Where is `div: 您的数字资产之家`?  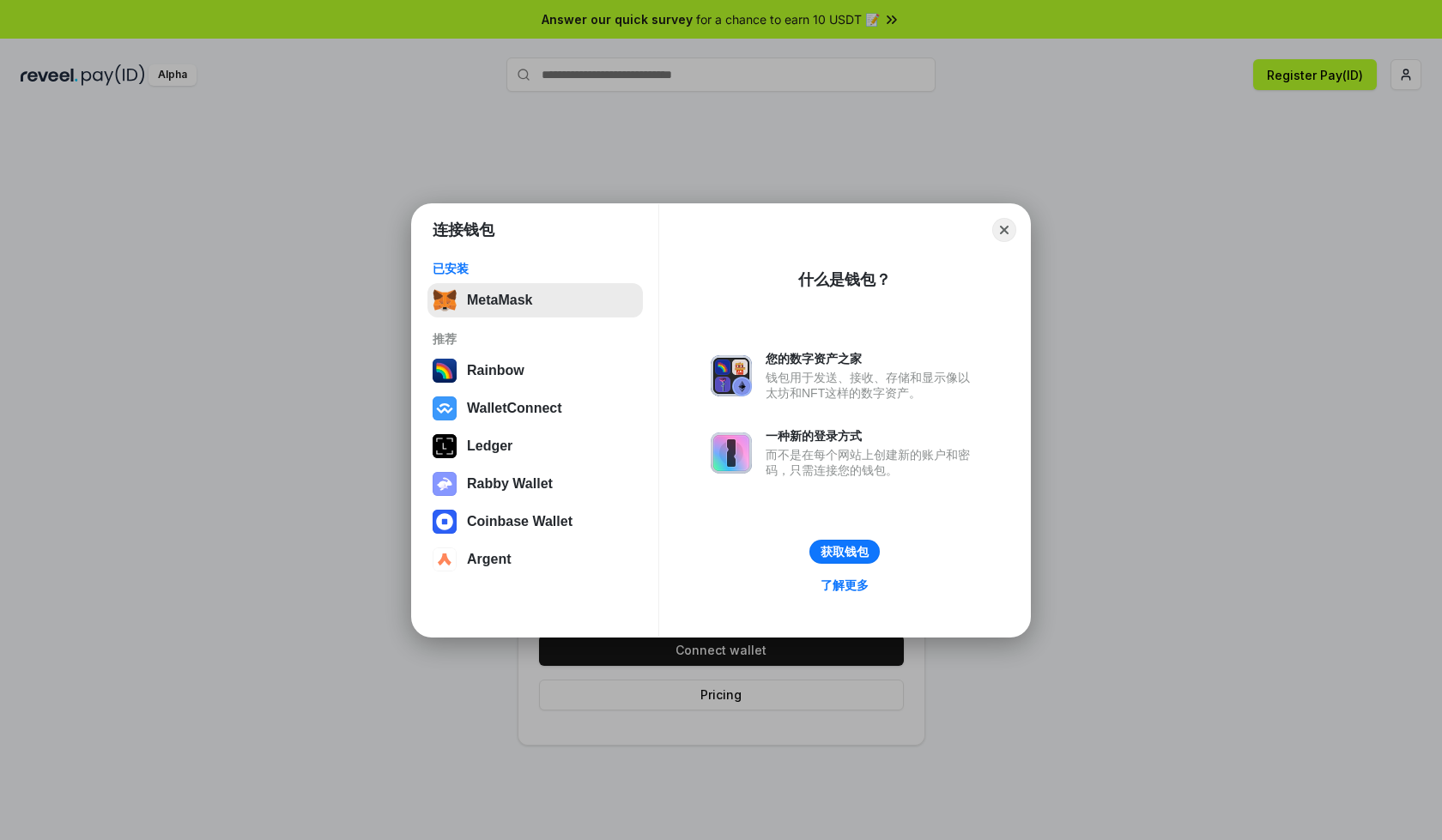
div: 您的数字资产之家 is located at coordinates (872, 359).